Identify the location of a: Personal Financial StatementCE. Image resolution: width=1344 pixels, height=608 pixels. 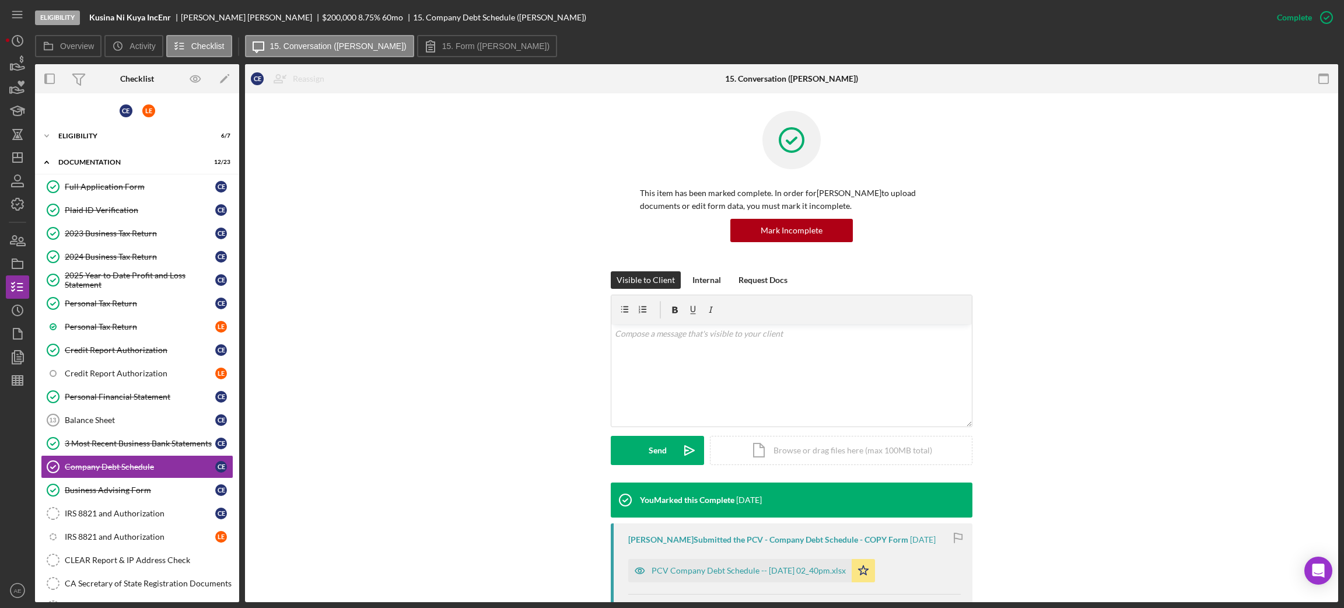
(137, 397).